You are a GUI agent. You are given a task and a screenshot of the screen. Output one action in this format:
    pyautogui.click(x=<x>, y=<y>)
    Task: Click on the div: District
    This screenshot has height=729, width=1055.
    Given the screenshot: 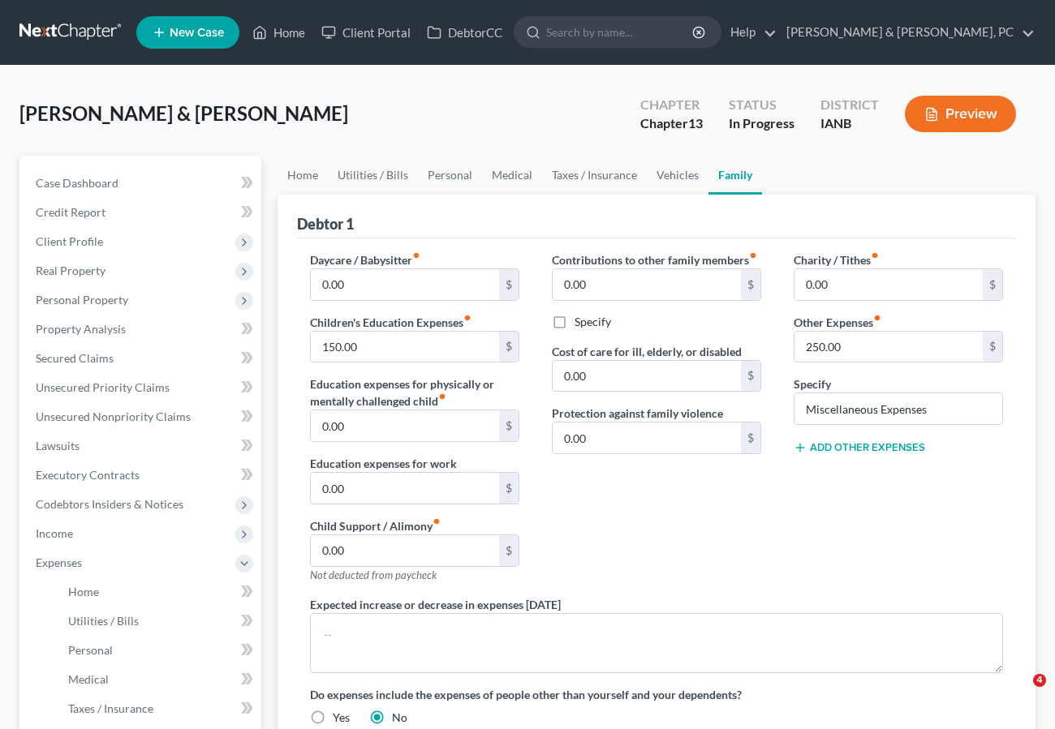 What is the action you would take?
    pyautogui.click(x=850, y=105)
    